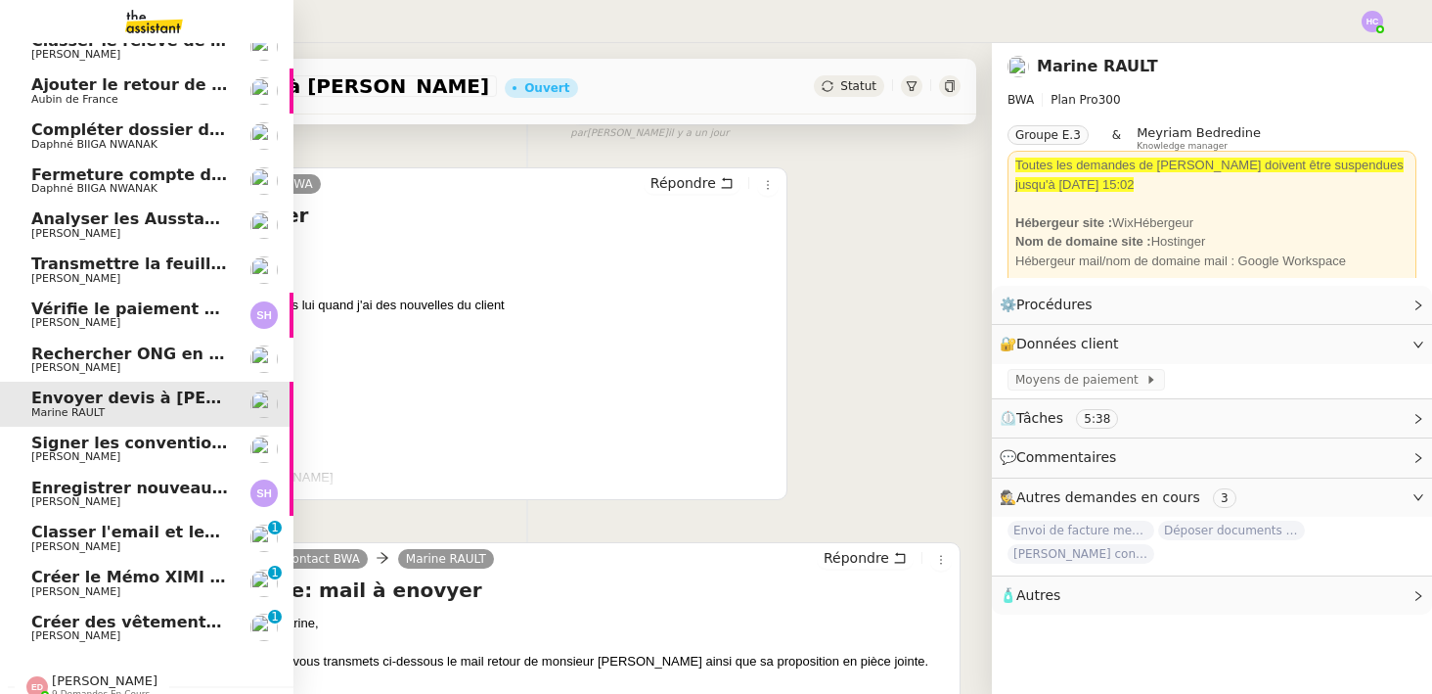 This screenshot has height=694, width=1432. I want to click on div: BWA Architecture, so click(440, 496).